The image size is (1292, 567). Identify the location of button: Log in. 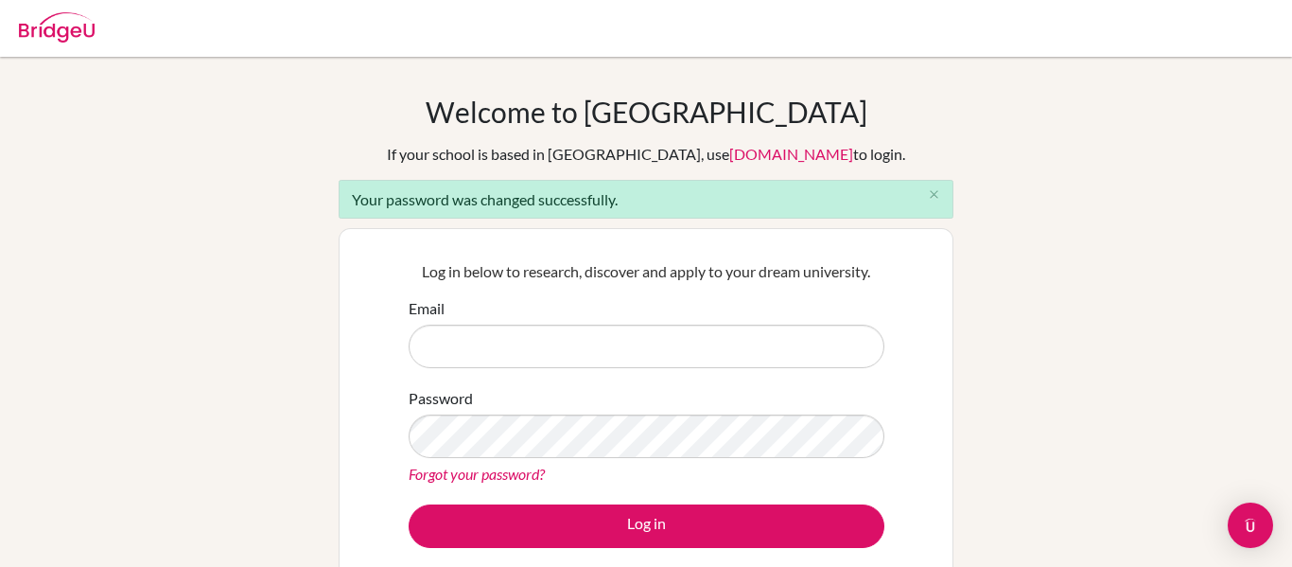
(646, 526).